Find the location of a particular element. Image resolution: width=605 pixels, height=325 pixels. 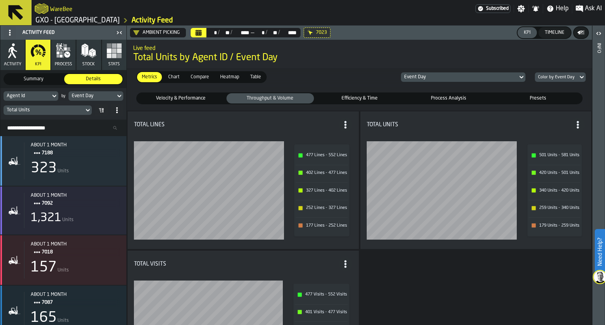

span: Compare is located at coordinates (200, 77).